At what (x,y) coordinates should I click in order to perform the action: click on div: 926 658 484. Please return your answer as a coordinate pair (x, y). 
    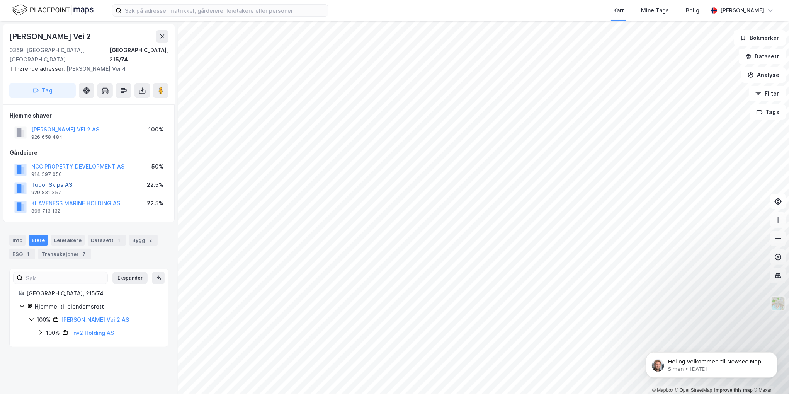
    Looking at the image, I should click on (47, 137).